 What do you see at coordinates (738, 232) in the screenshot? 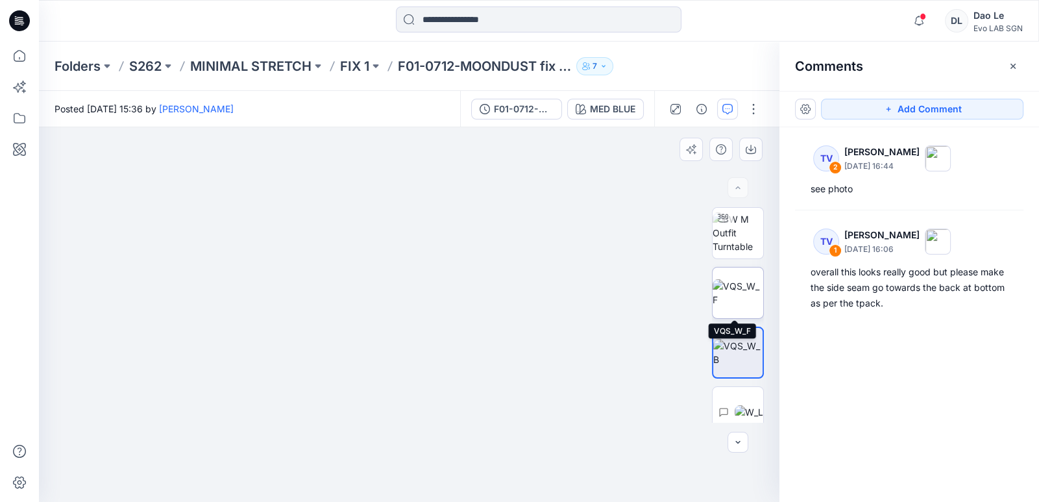
I see `img: BW M Outfit Turntable` at bounding box center [738, 232].